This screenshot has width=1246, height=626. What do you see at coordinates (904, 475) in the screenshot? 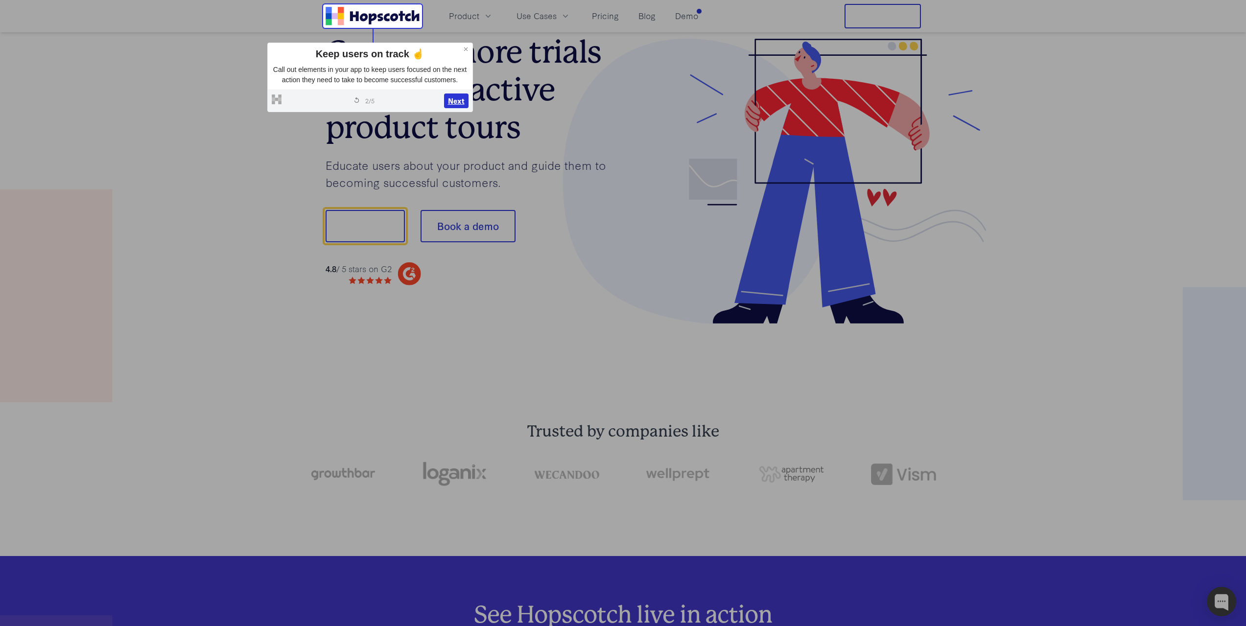
I see `img: vism logo` at bounding box center [904, 475].